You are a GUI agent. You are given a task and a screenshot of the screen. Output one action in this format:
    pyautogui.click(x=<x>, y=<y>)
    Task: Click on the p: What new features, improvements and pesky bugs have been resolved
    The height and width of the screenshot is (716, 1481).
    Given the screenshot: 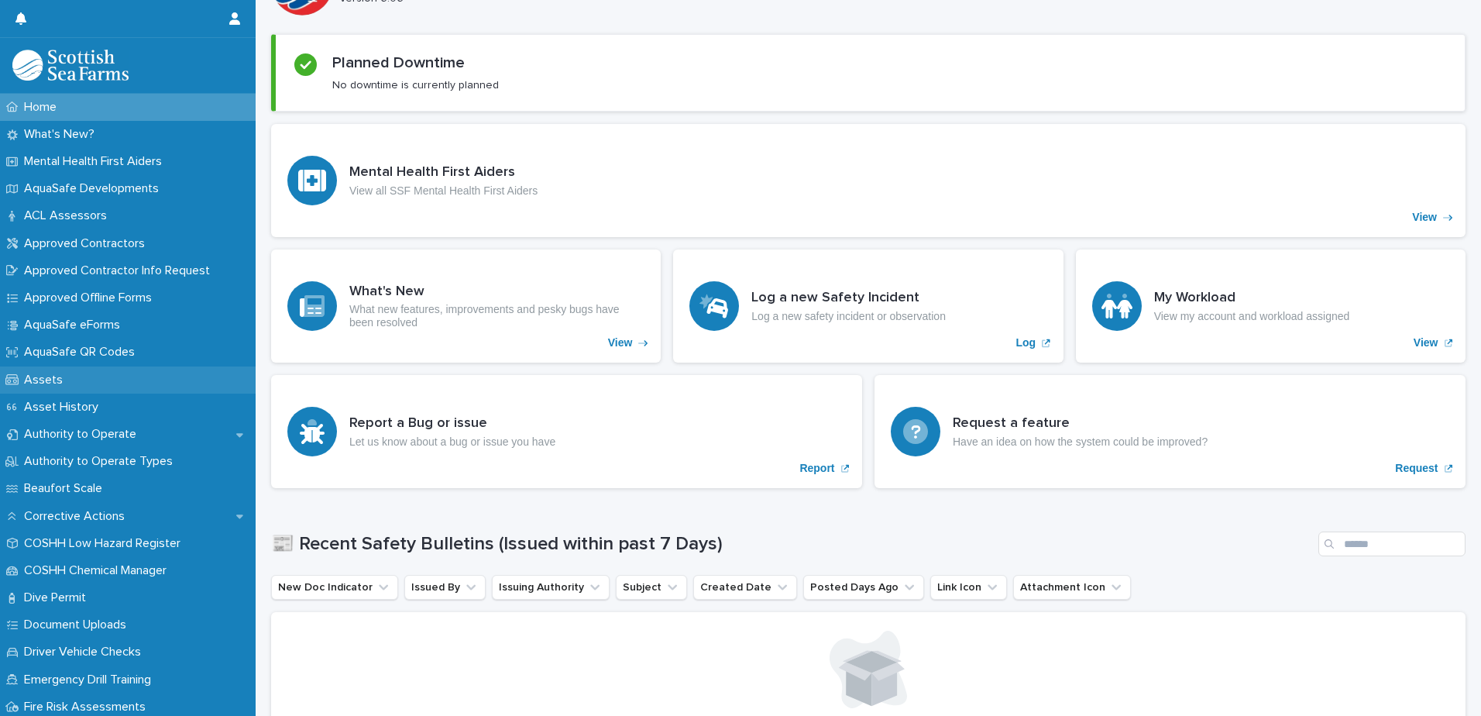 What is the action you would take?
    pyautogui.click(x=496, y=316)
    